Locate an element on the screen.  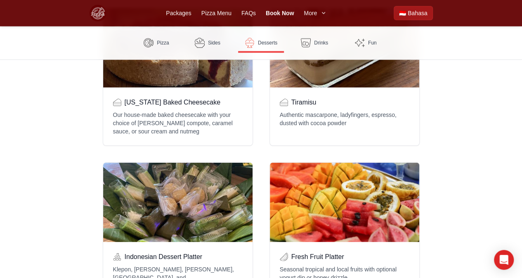
img: Fun is located at coordinates (360, 43).